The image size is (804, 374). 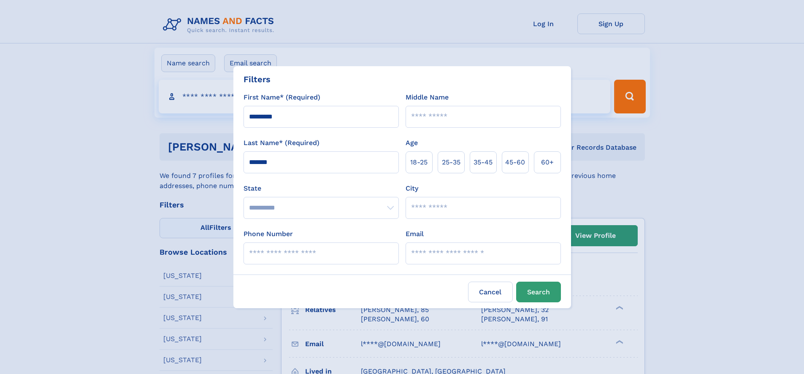 What do you see at coordinates (419, 162) in the screenshot?
I see `span: 18‑25` at bounding box center [419, 162].